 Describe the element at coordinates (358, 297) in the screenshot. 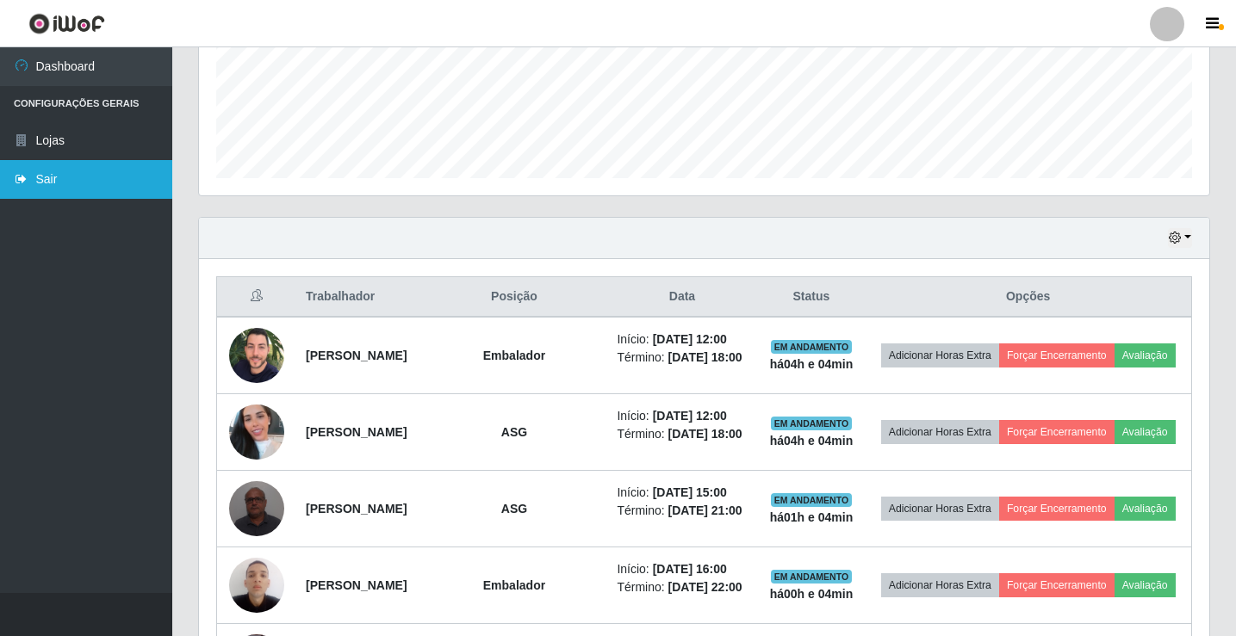

I see `th: Trabalhador` at that location.